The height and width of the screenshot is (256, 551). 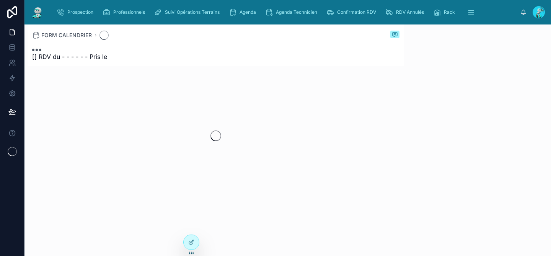 What do you see at coordinates (188, 12) in the screenshot?
I see `a: Suivi Opérations Terrains` at bounding box center [188, 12].